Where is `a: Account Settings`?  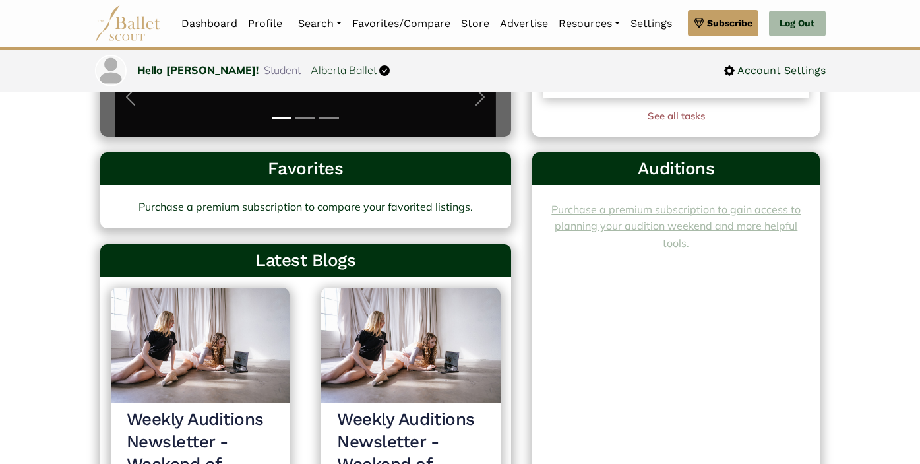 a: Account Settings is located at coordinates (775, 71).